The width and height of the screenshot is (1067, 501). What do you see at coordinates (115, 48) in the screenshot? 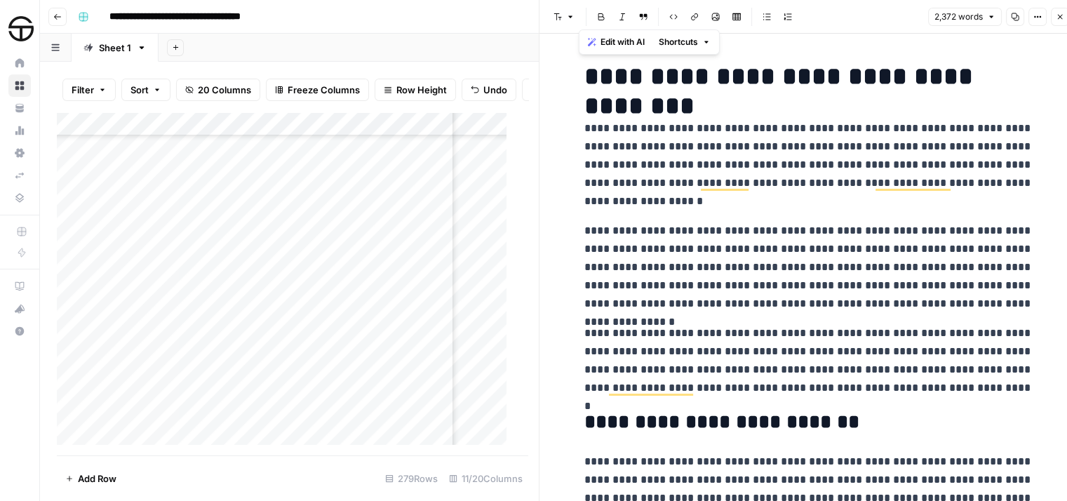
I see `div: Sheet 1` at bounding box center [115, 48].